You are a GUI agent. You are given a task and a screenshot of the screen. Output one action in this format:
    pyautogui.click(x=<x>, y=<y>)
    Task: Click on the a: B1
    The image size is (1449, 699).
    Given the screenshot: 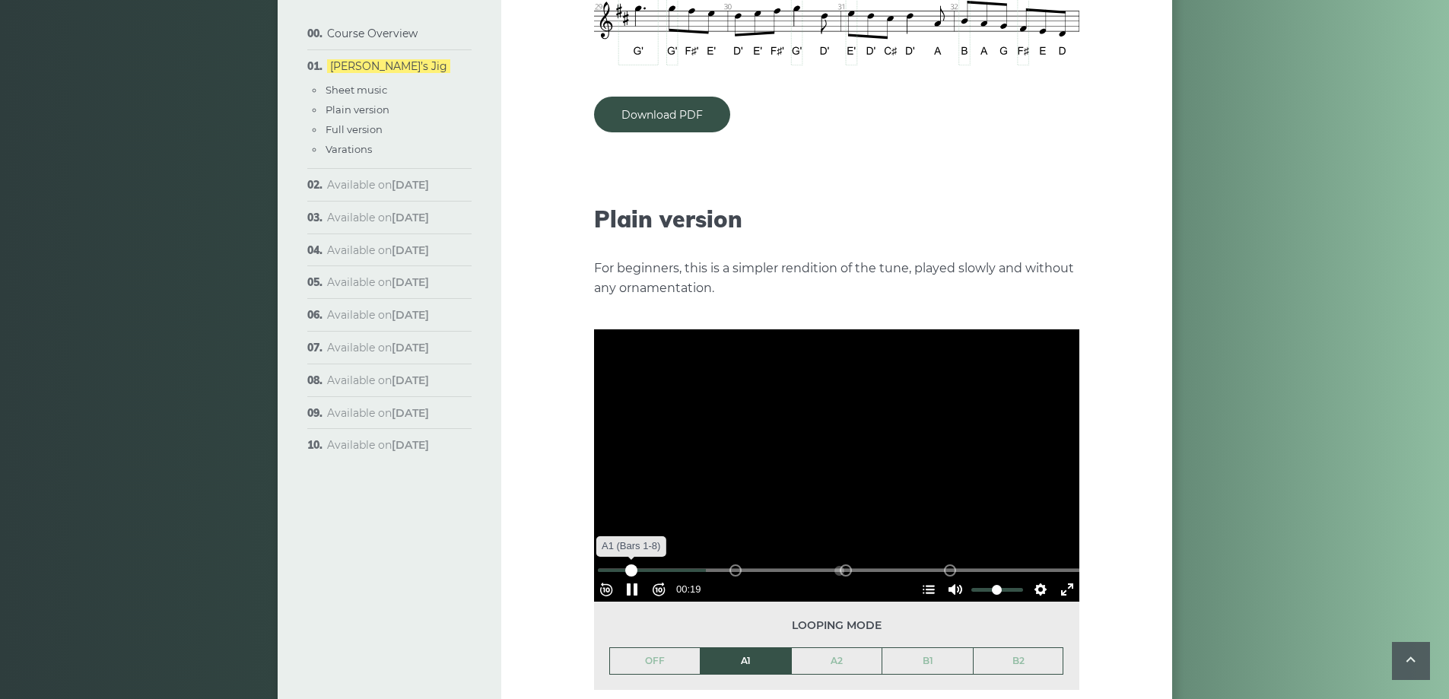 What is the action you would take?
    pyautogui.click(x=927, y=661)
    